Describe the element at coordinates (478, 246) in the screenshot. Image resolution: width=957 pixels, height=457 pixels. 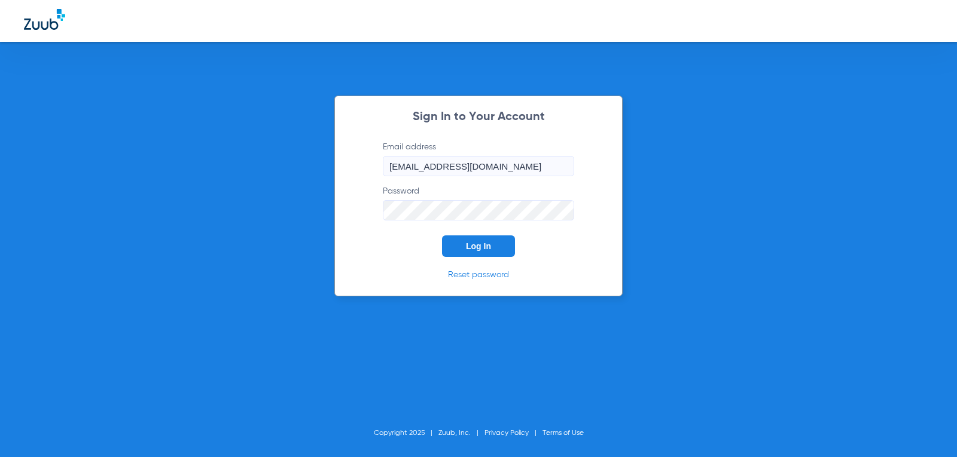
I see `button: Log In` at that location.